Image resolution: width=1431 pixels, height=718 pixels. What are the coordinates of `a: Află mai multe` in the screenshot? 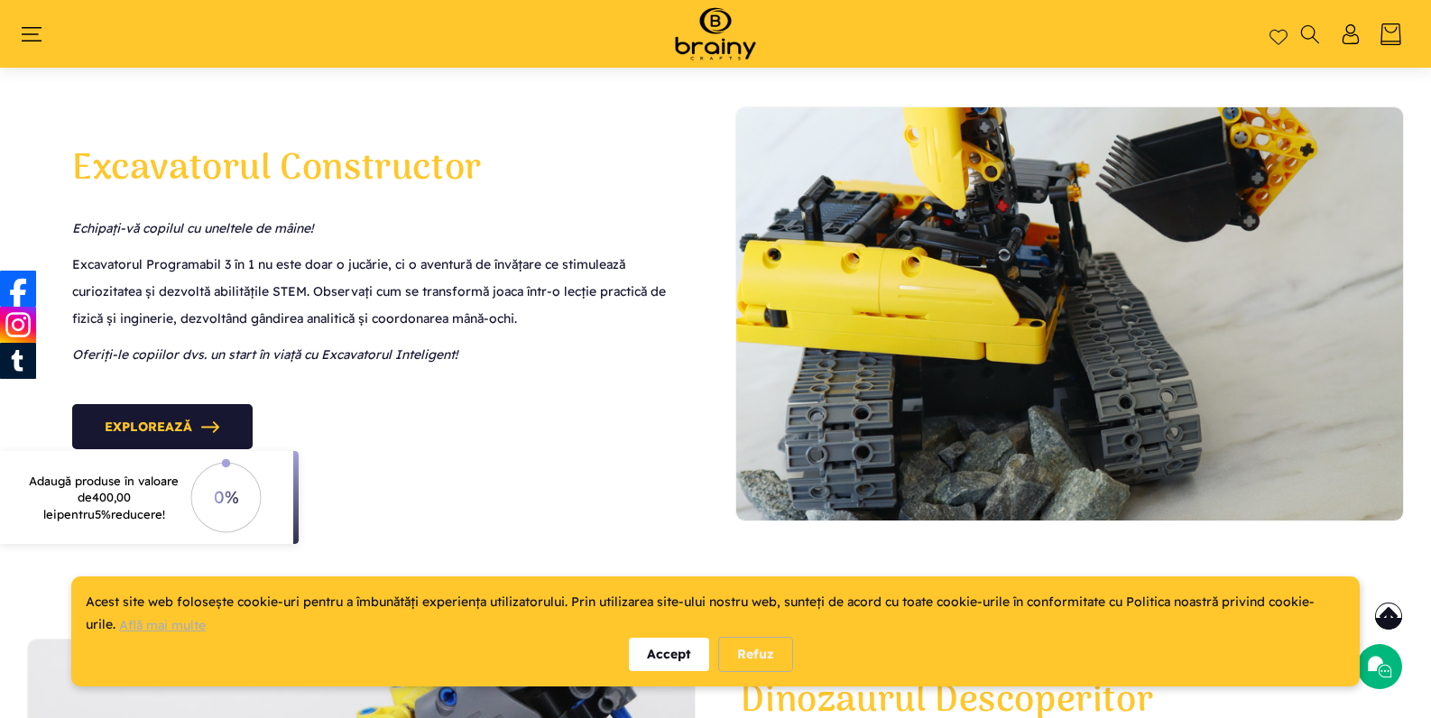 It's located at (162, 625).